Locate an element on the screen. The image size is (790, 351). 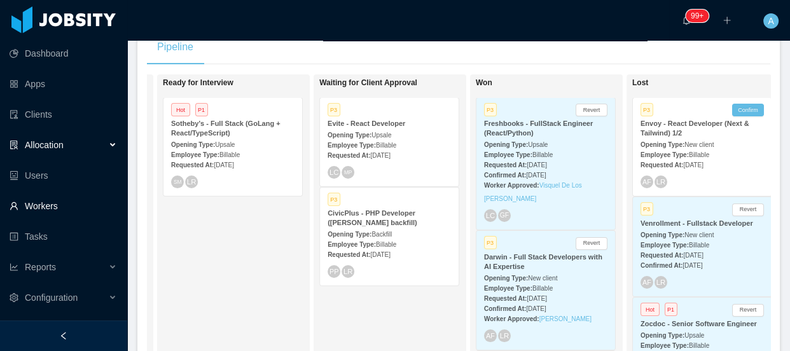
strong: Envoy - React Developer (Next & Tailwind) 1/2 is located at coordinates (695, 128).